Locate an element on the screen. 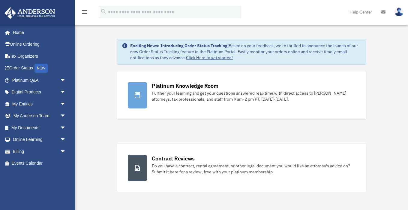 This screenshot has height=210, width=408. a: menu is located at coordinates (85, 13).